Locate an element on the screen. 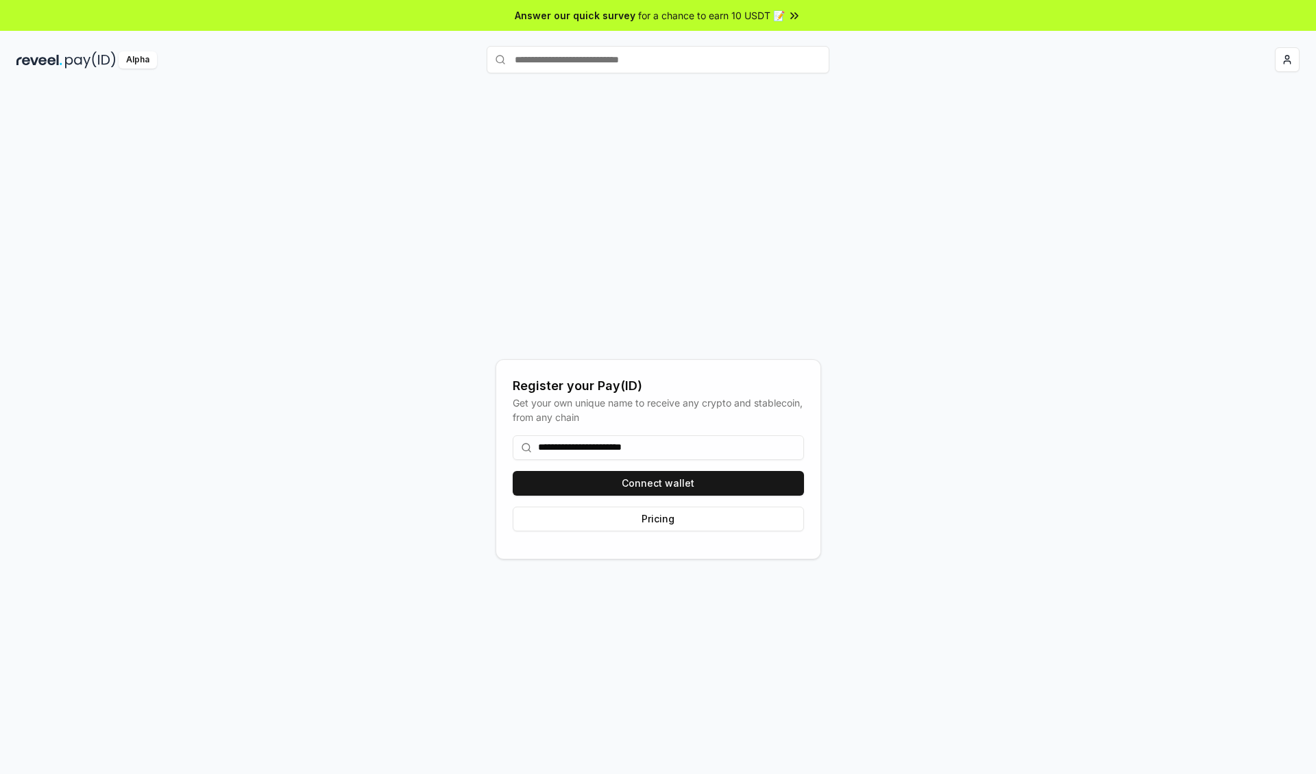  div: Register your Pay(ID) is located at coordinates (658, 386).